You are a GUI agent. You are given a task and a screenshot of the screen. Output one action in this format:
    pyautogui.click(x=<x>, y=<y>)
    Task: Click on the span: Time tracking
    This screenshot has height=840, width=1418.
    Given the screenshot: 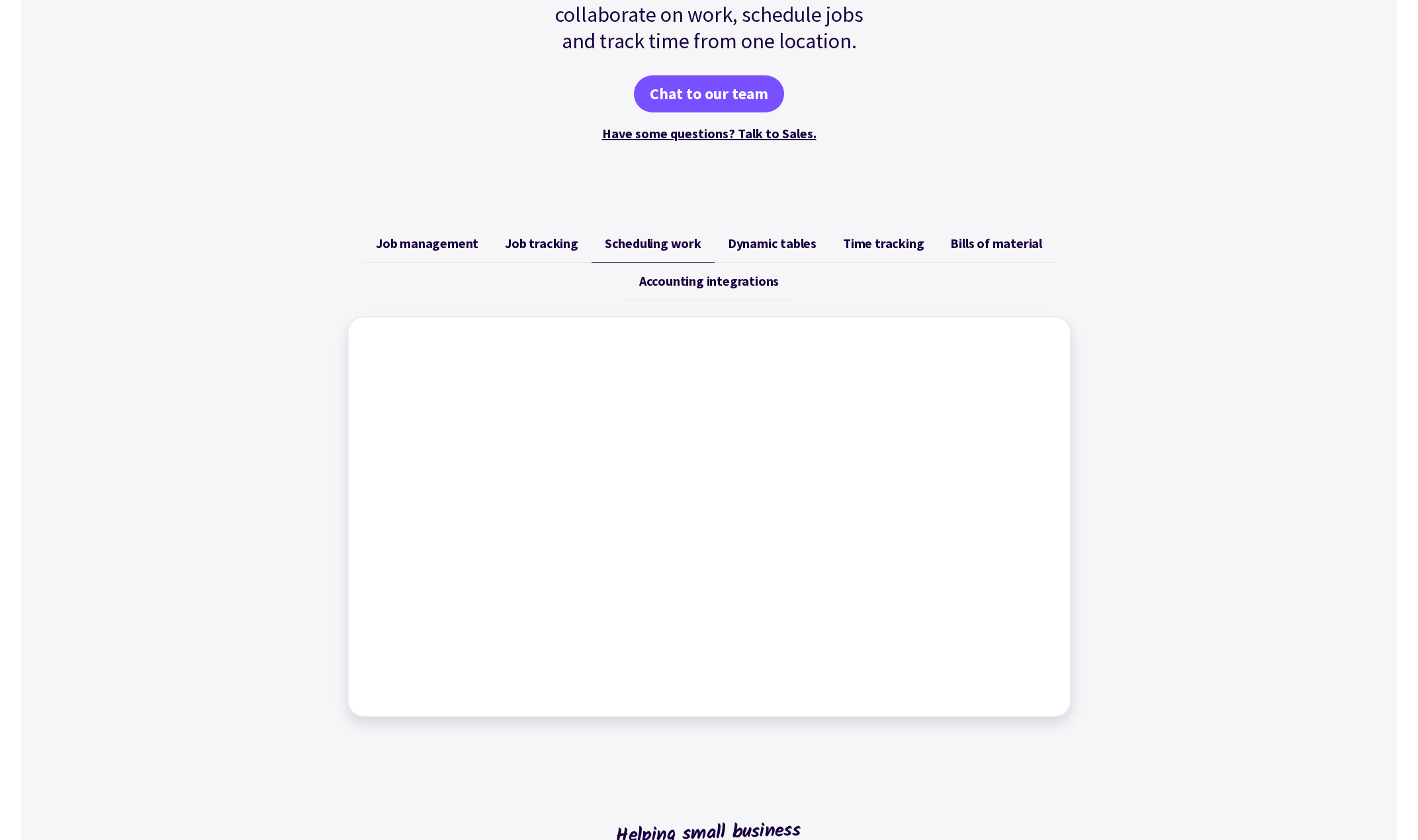 What is the action you would take?
    pyautogui.click(x=883, y=243)
    